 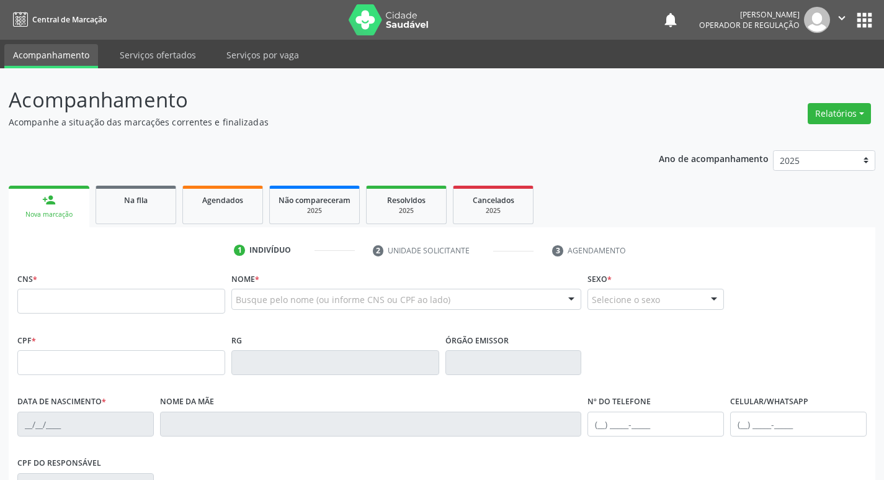 What do you see at coordinates (223, 200) in the screenshot?
I see `span: Agendados` at bounding box center [223, 200].